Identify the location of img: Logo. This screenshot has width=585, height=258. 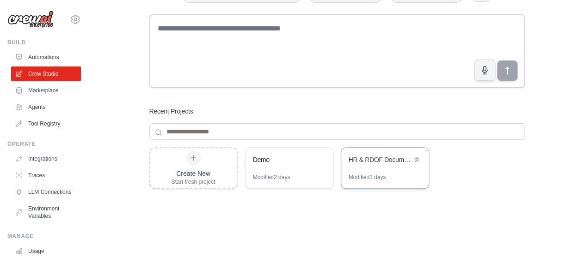
(30, 19).